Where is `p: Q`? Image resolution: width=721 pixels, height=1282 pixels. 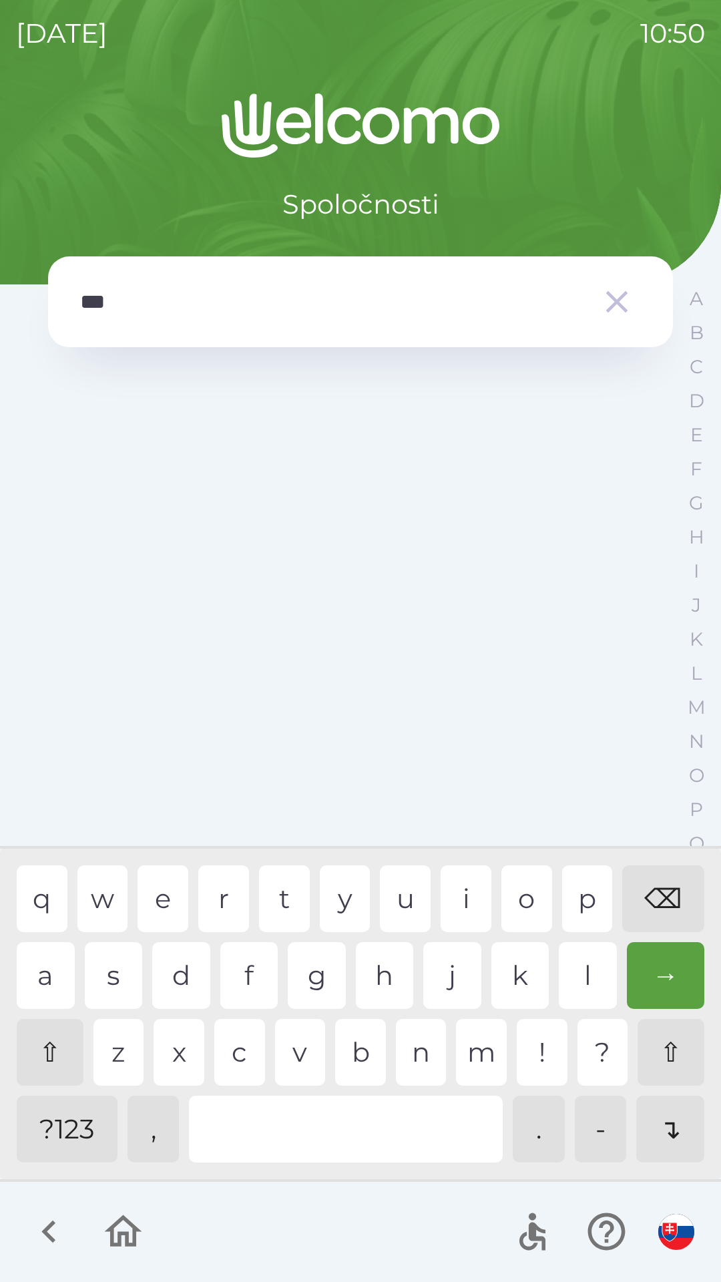
p: Q is located at coordinates (696, 843).